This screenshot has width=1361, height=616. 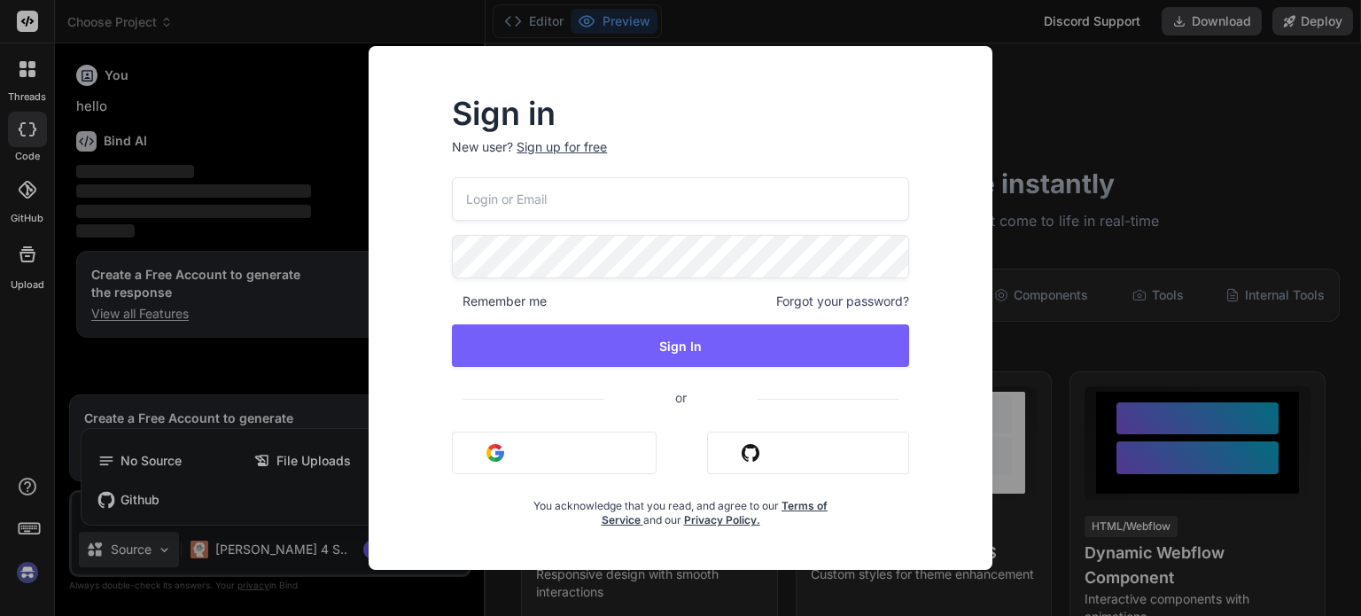 What do you see at coordinates (680, 158) in the screenshot?
I see `p: New user?` at bounding box center [680, 158].